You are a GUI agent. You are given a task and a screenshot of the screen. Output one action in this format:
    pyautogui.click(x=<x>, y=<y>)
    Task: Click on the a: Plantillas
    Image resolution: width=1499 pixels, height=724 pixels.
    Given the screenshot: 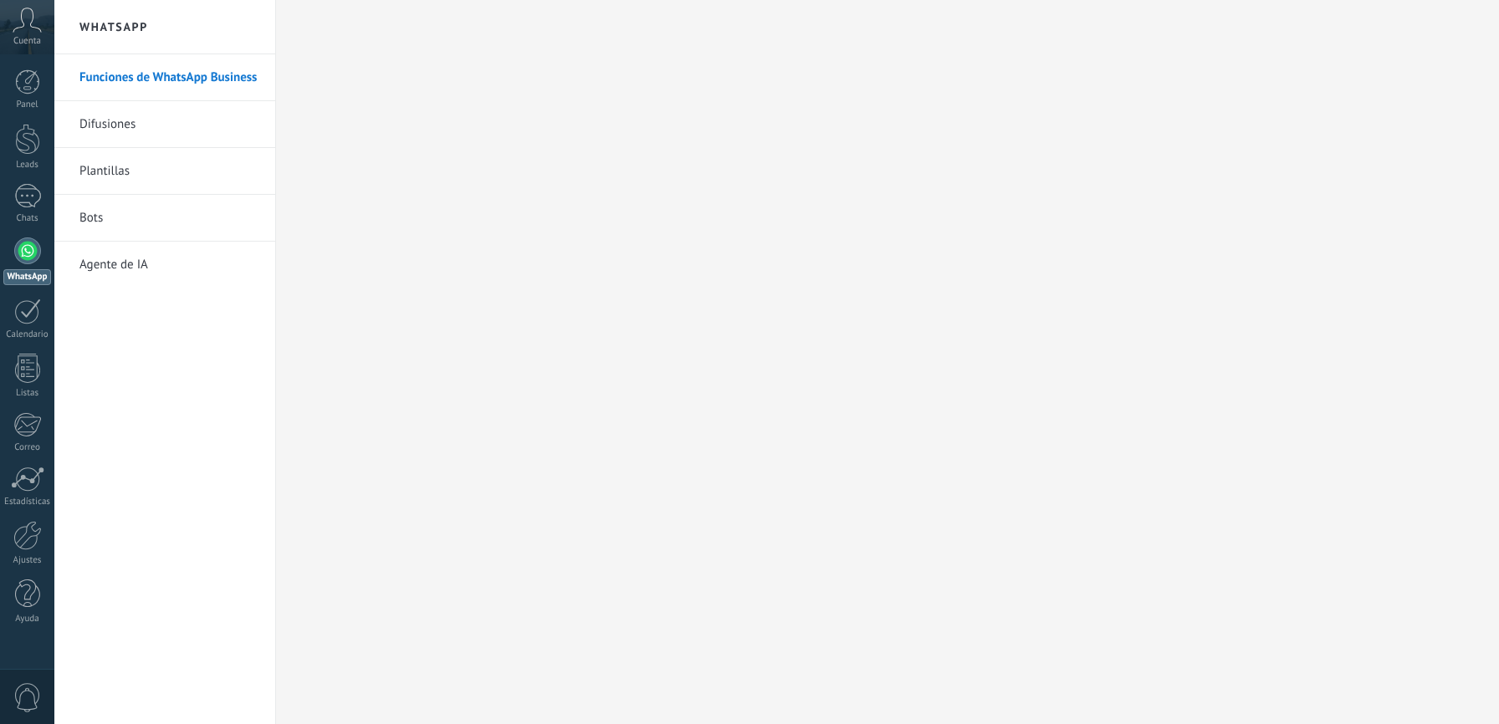 What is the action you would take?
    pyautogui.click(x=169, y=172)
    